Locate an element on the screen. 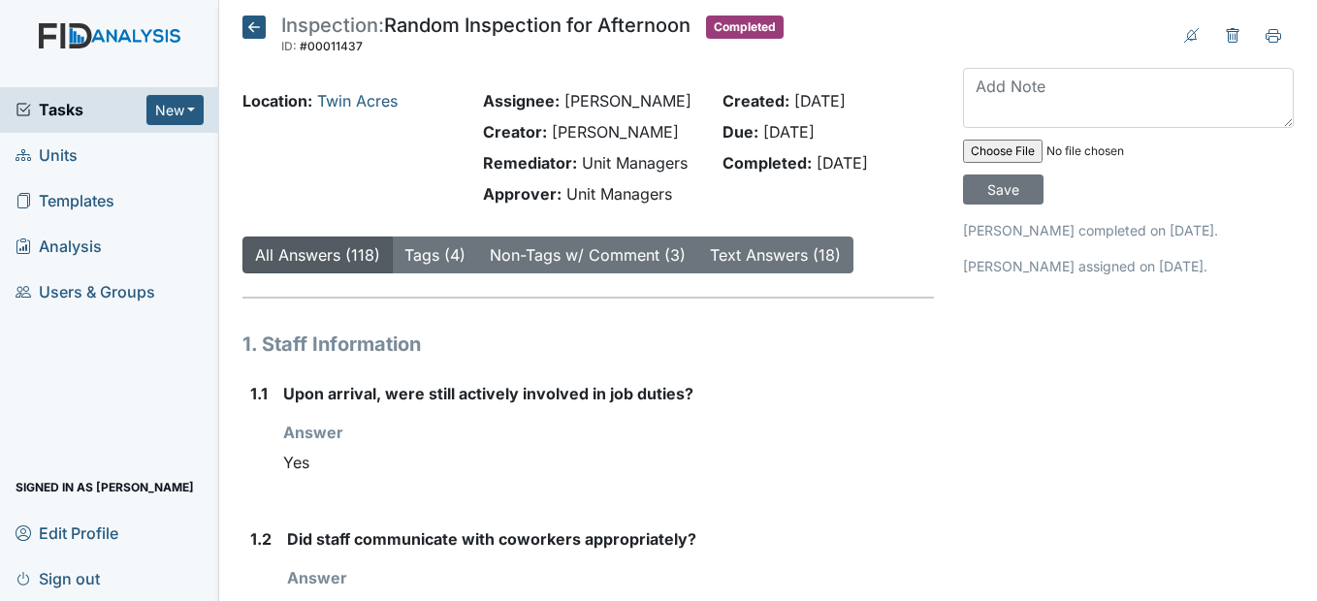  a: Twin Acres is located at coordinates (357, 101).